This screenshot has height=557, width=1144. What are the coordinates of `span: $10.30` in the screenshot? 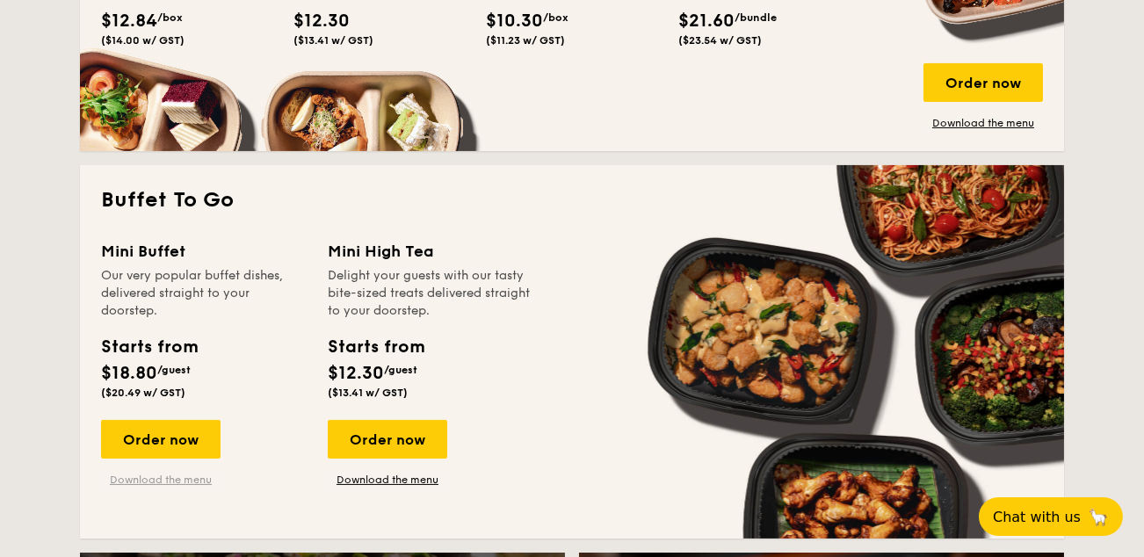 It's located at (514, 21).